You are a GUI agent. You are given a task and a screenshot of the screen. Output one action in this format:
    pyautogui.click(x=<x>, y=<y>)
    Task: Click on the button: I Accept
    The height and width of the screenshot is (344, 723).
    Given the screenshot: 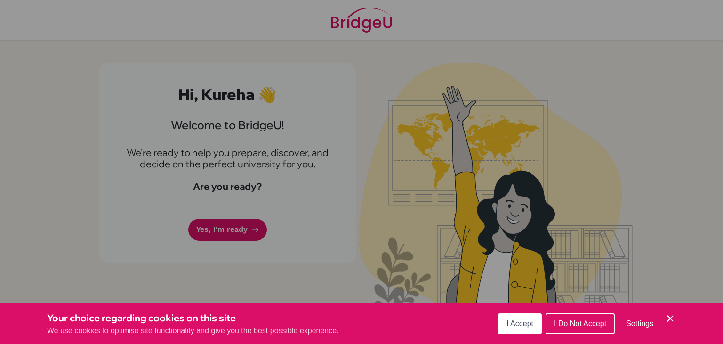 What is the action you would take?
    pyautogui.click(x=520, y=323)
    